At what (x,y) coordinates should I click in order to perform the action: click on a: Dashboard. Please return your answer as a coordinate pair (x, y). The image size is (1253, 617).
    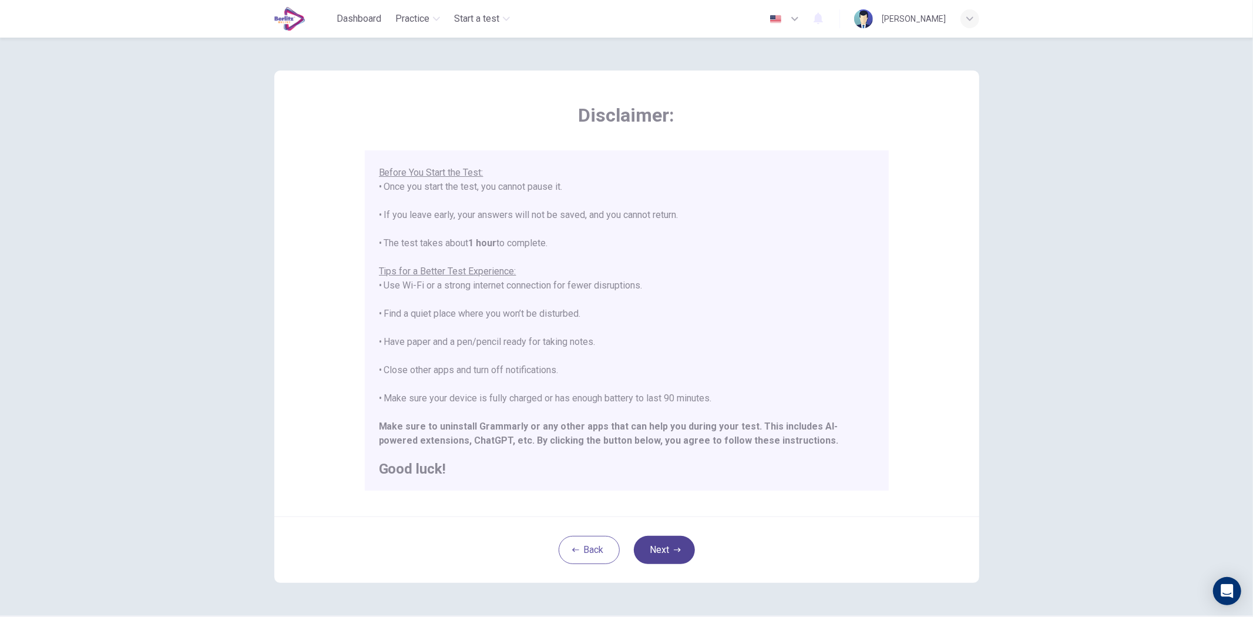
    Looking at the image, I should click on (359, 19).